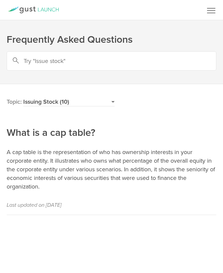  Describe the element at coordinates (60, 80) in the screenshot. I see `h2: Topic:` at that location.